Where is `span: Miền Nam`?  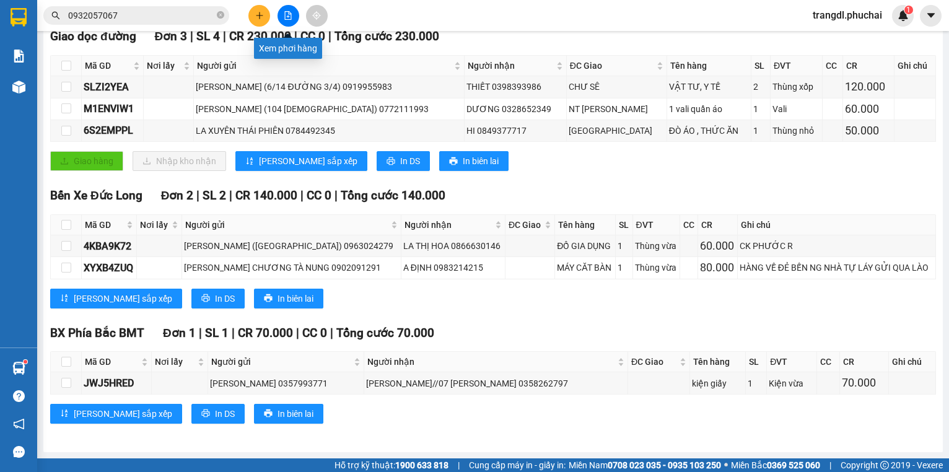 span: Miền Nam is located at coordinates (645, 465).